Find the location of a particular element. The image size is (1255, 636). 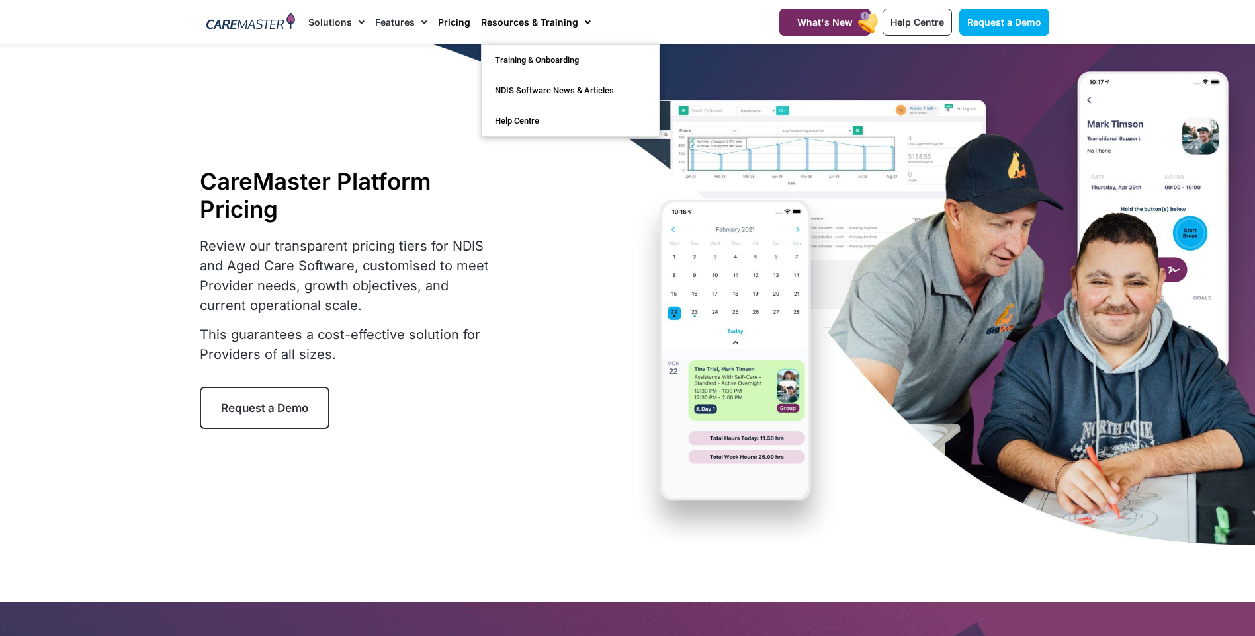

a: Training & Onboarding is located at coordinates (570, 60).